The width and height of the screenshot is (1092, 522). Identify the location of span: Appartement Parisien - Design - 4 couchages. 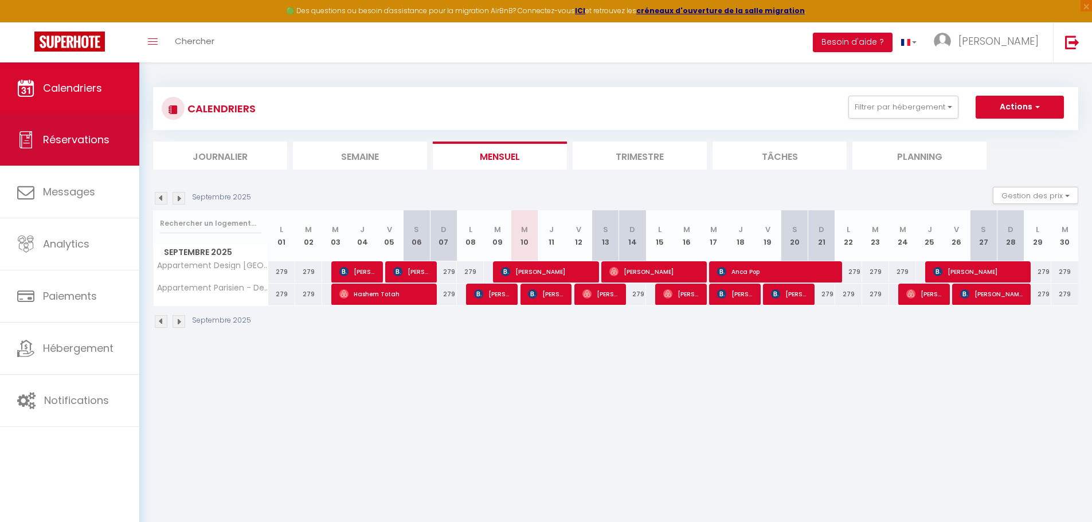
(213, 288).